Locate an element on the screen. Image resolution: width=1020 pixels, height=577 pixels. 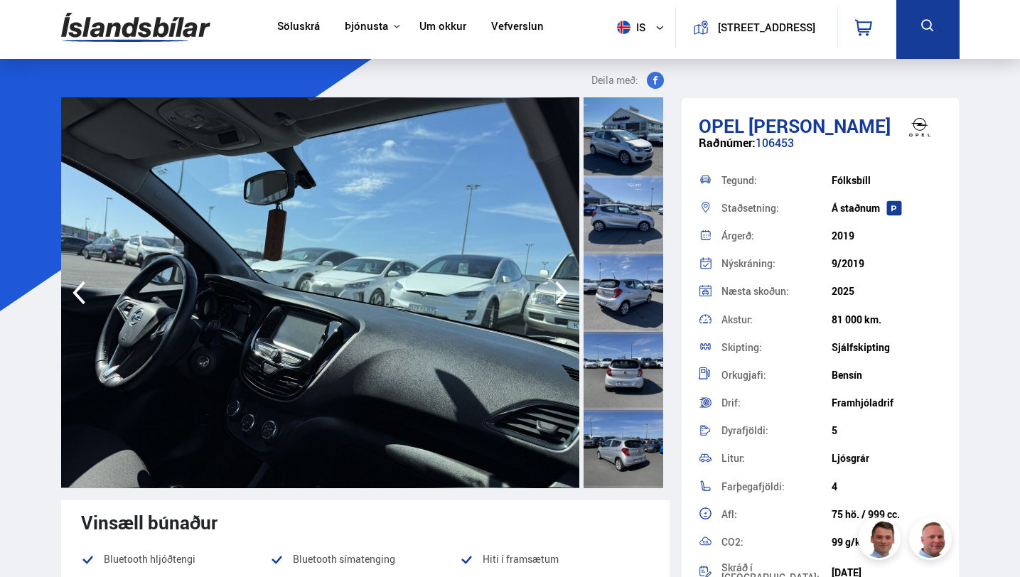
div: 4 is located at coordinates (886, 487).